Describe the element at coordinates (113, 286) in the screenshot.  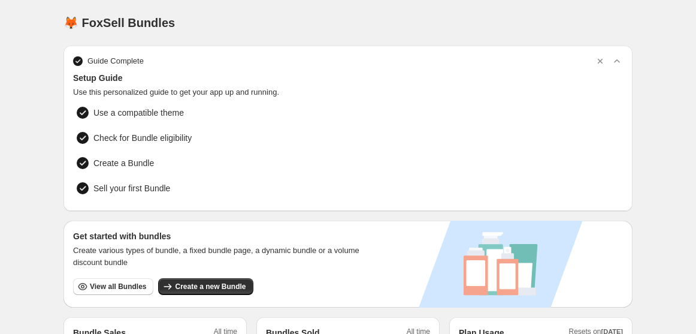
I see `button: View all Bundles` at that location.